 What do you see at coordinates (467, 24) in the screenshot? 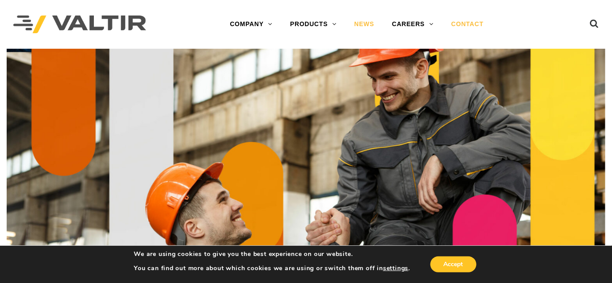
I see `a: CONTACT` at bounding box center [467, 24].